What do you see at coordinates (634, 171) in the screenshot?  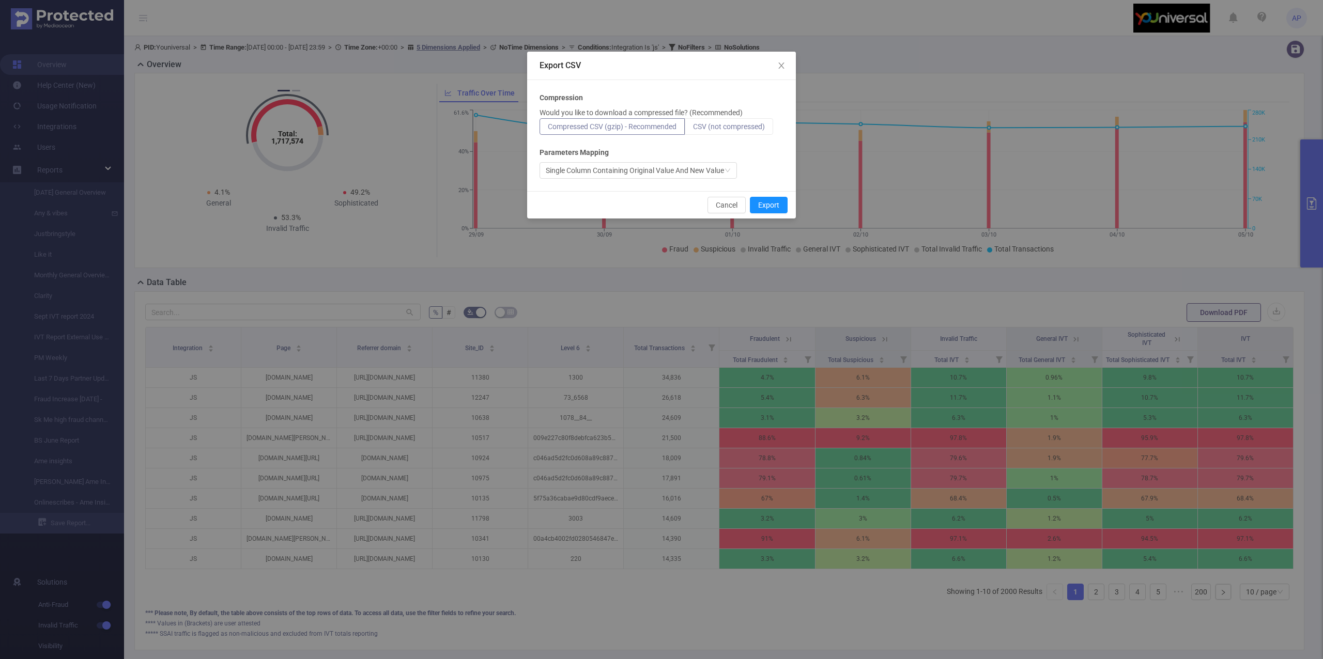 I see `div: Single Column Containing Original Value And New Value` at bounding box center [634, 171].